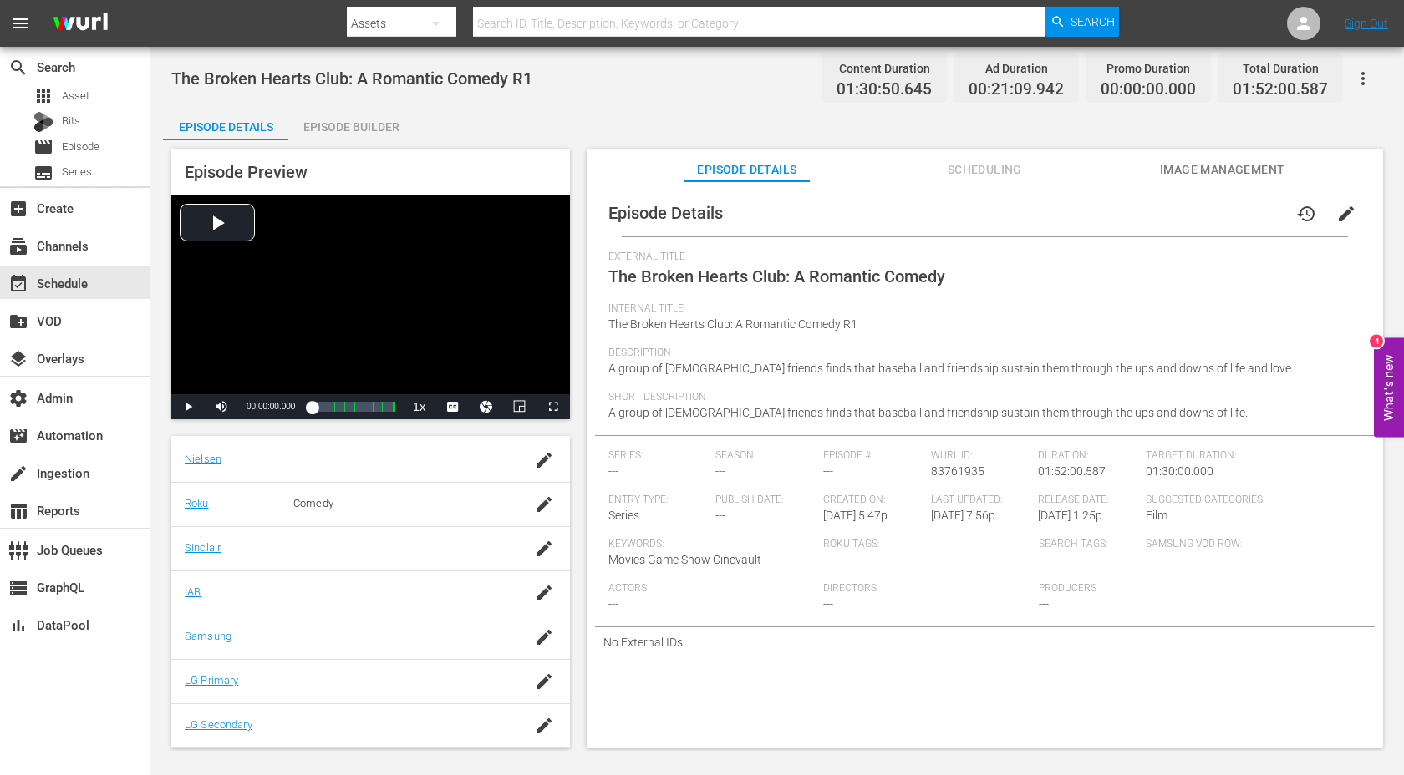 The image size is (1404, 775). What do you see at coordinates (980, 456) in the screenshot?
I see `span: Wurl ID:` at bounding box center [980, 456].